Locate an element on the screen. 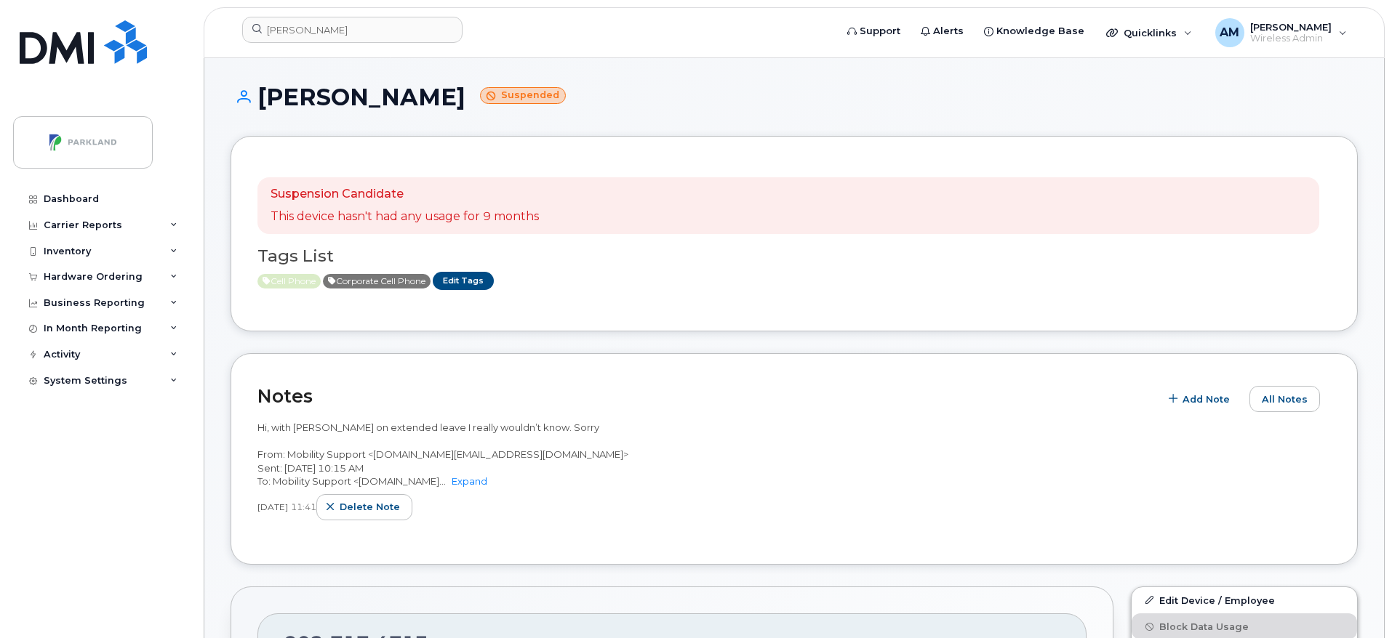 This screenshot has width=1392, height=638. span: Delete note is located at coordinates (369, 507).